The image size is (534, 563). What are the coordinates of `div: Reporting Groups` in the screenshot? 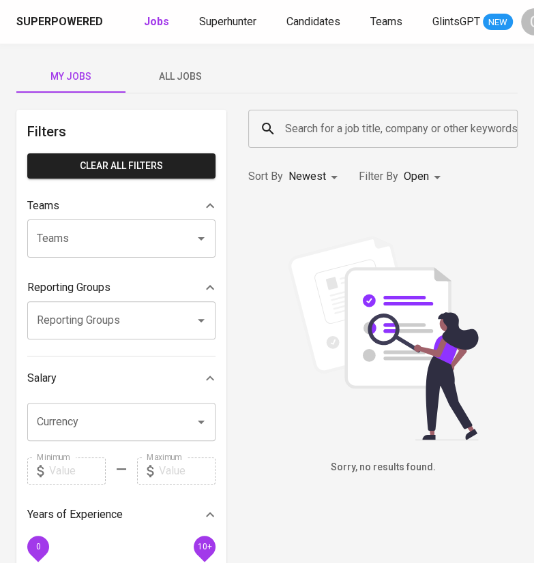 It's located at (121, 288).